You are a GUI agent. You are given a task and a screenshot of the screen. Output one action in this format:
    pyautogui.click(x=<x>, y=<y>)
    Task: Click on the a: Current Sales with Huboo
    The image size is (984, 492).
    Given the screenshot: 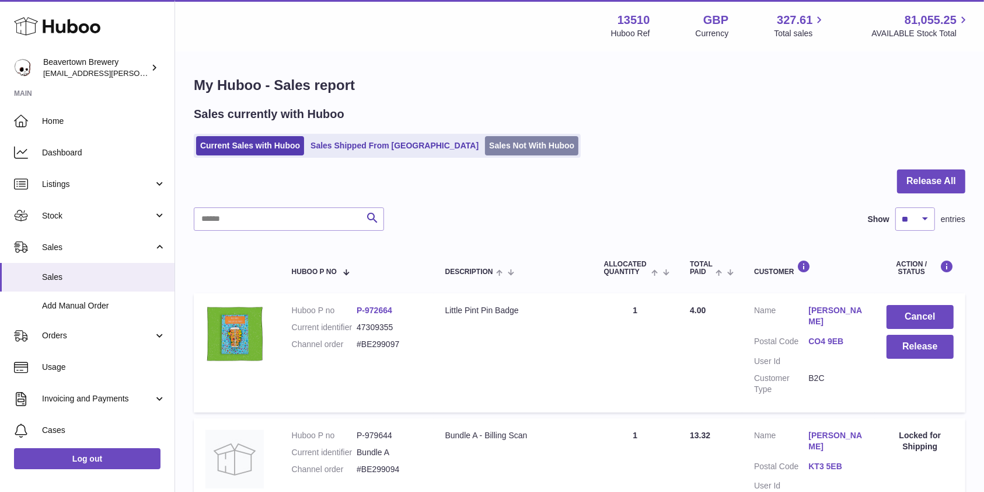 What is the action you would take?
    pyautogui.click(x=250, y=145)
    